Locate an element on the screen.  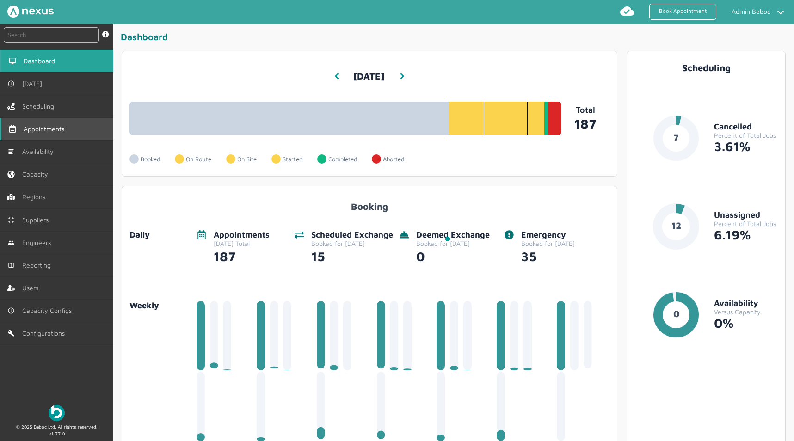
span: Users is located at coordinates (32, 288).